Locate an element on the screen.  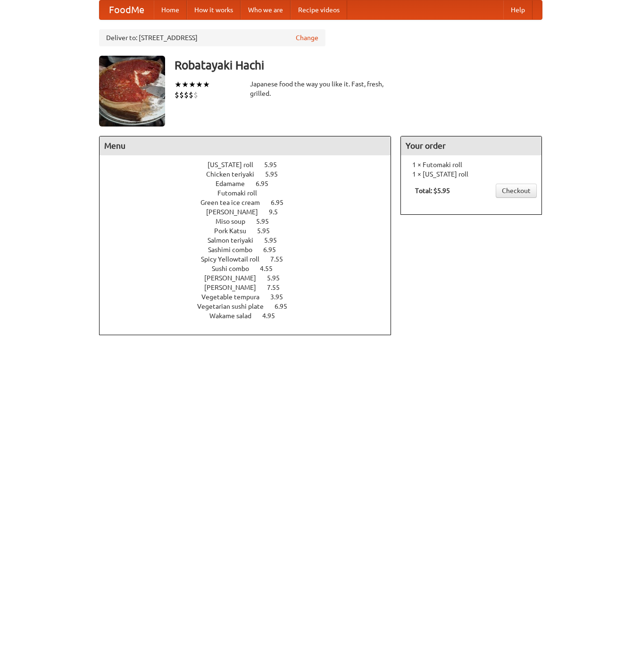
a: Vegetarian sushi plate 6.95 is located at coordinates (251, 306).